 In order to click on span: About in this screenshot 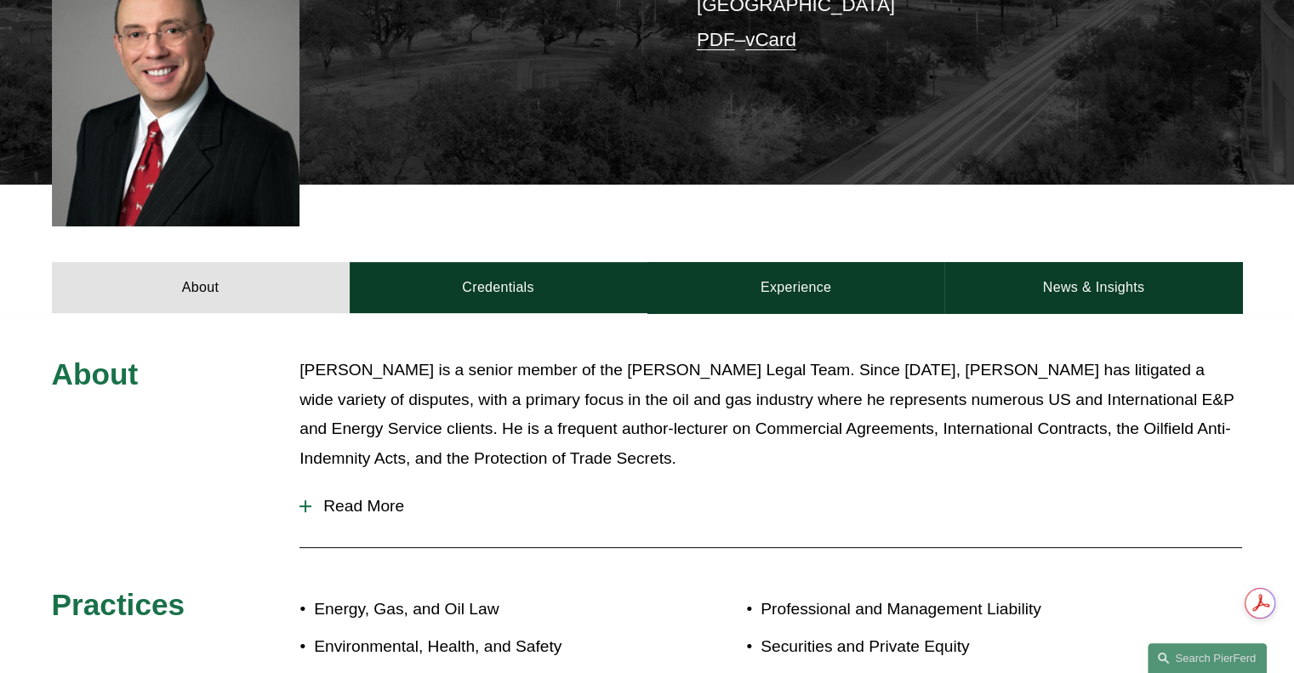, I will do `click(95, 373)`.